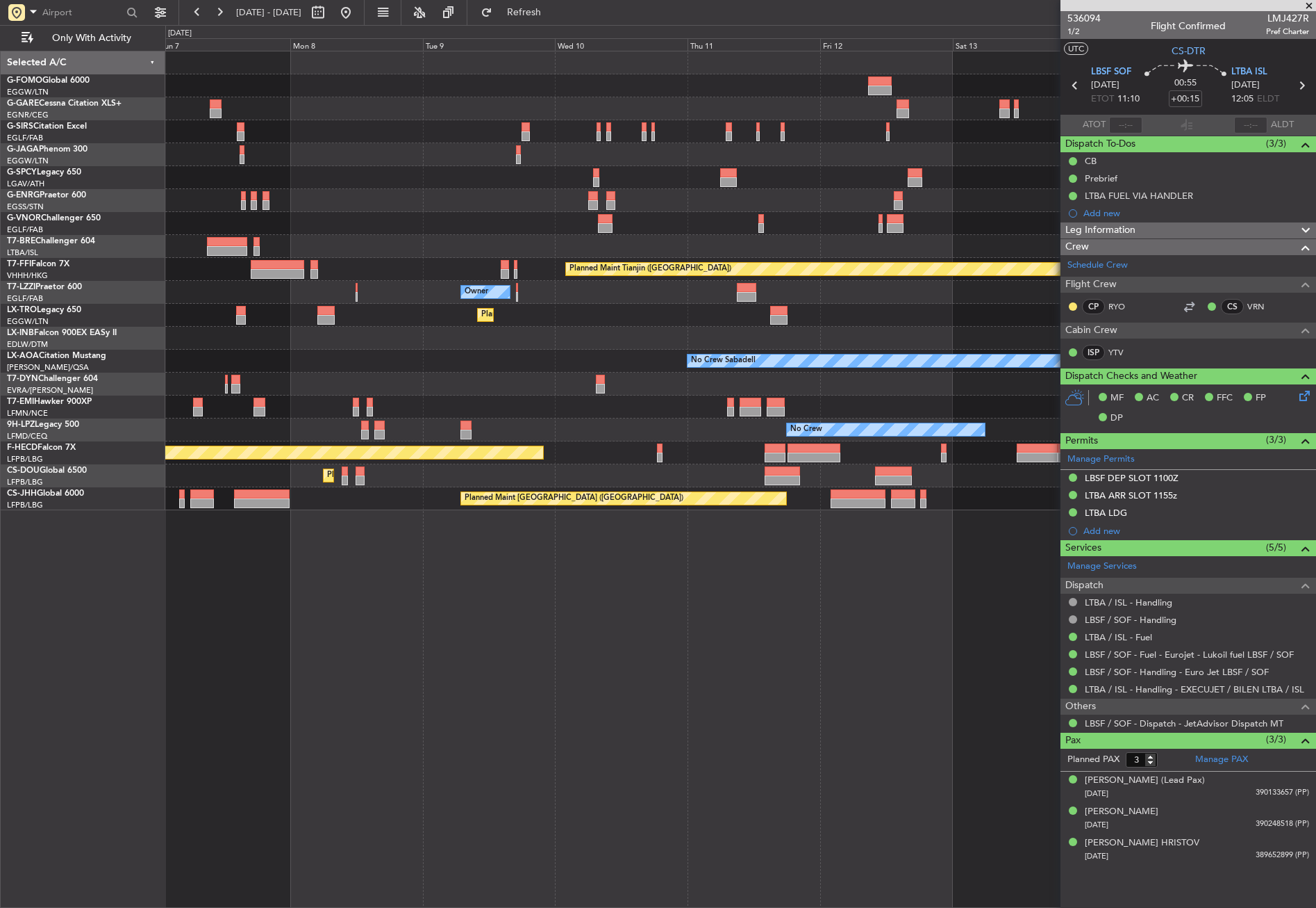  I want to click on a: G-GARECessna Citation XLS+, so click(64, 103).